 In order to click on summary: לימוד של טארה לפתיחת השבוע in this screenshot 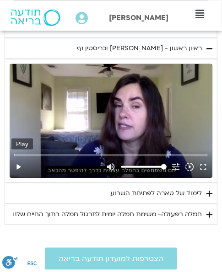, I will do `click(111, 193)`.